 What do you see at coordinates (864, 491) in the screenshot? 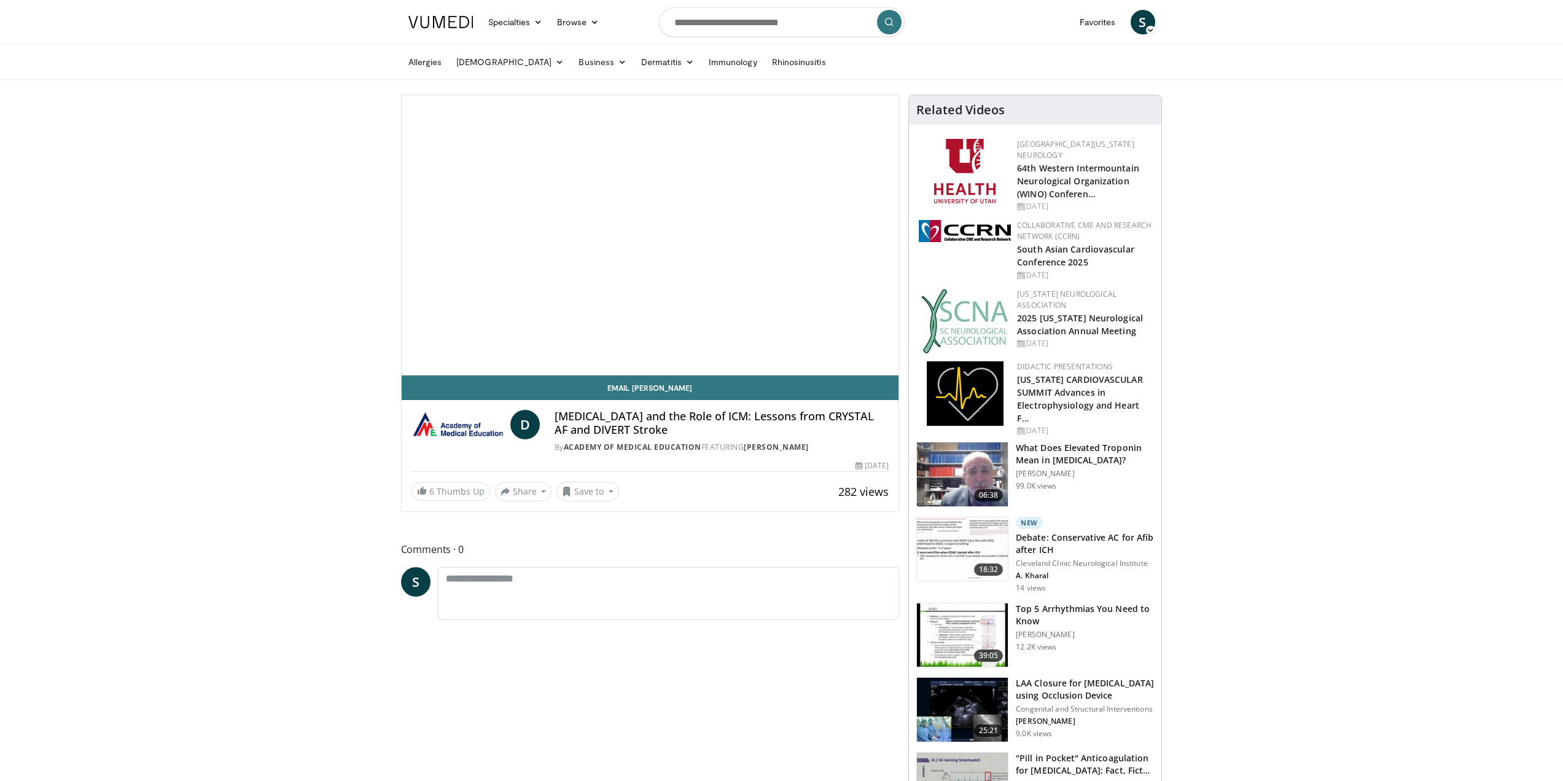
I see `span: 282 views` at bounding box center [864, 491].